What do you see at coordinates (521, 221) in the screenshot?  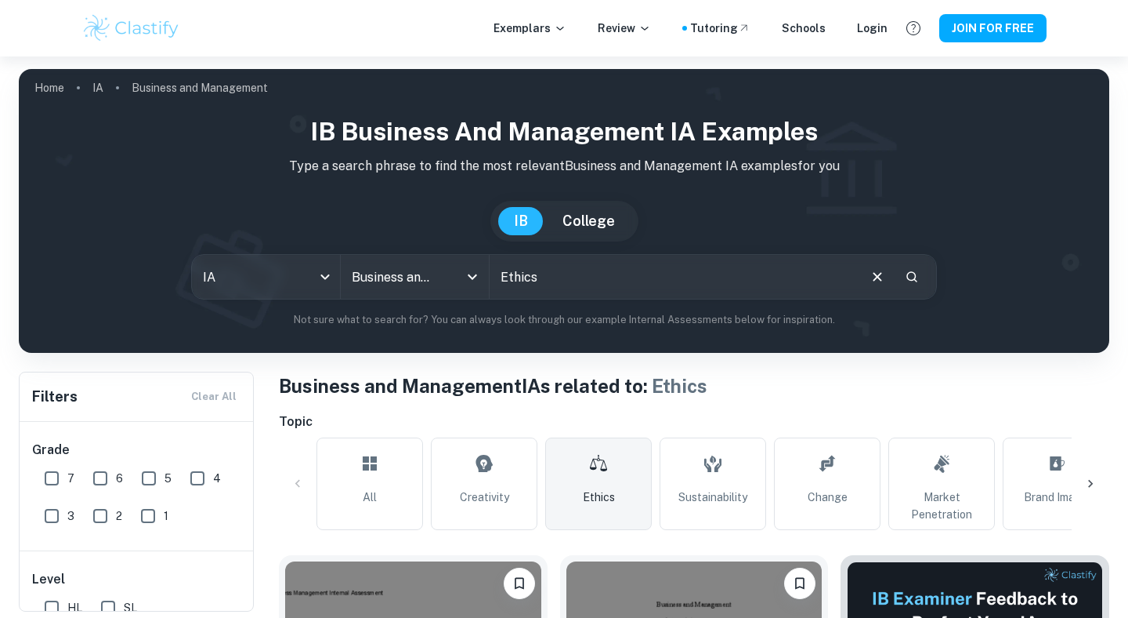 I see `button: IB` at bounding box center [521, 221].